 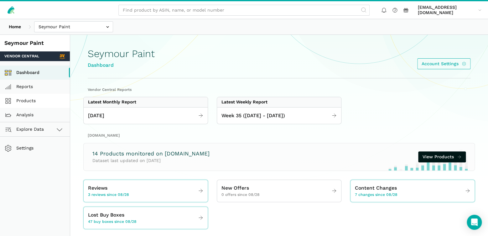 I want to click on span: 47 buy boxes since 08/28, so click(x=112, y=222).